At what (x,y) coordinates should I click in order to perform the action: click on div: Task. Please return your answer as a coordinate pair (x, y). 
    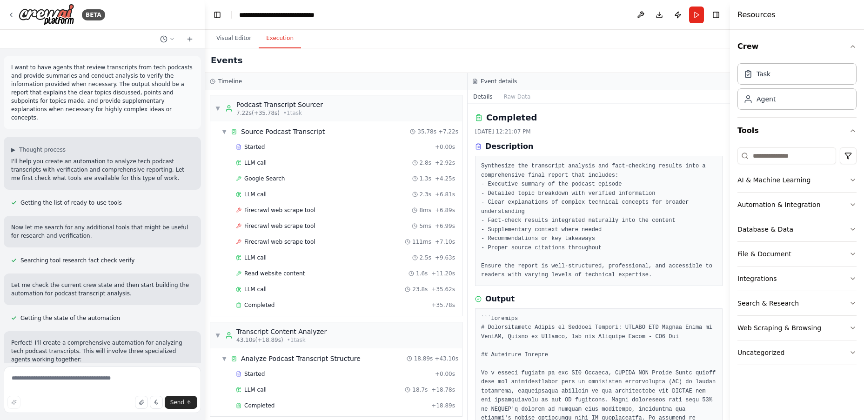
    Looking at the image, I should click on (763, 74).